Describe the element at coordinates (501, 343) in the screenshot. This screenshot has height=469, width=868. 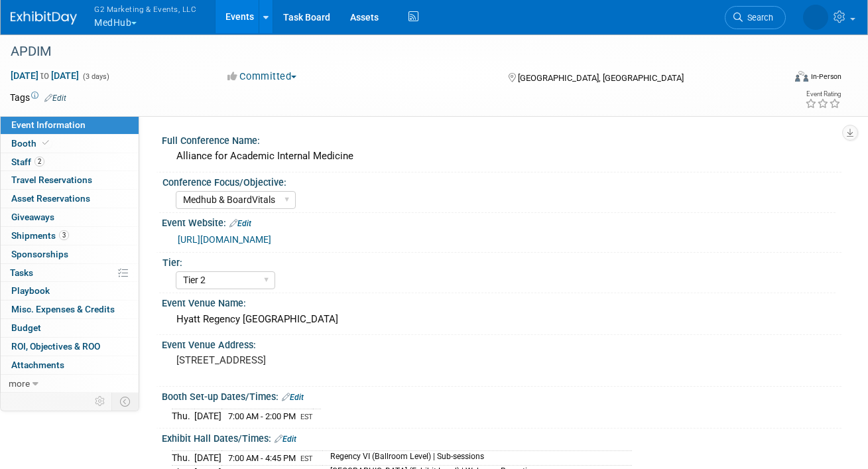
I see `div: Event Venue Address:` at that location.